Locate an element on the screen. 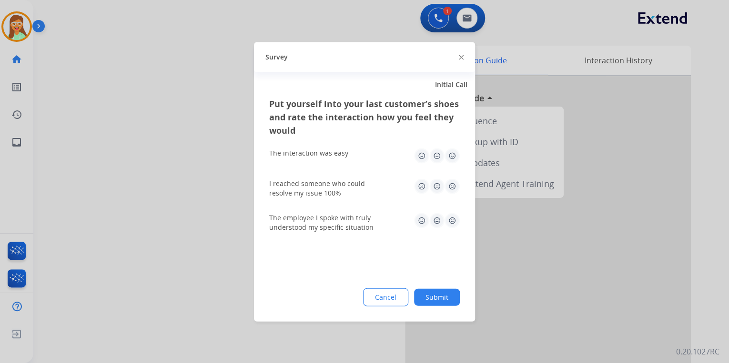  button: Submit is located at coordinates (437, 297).